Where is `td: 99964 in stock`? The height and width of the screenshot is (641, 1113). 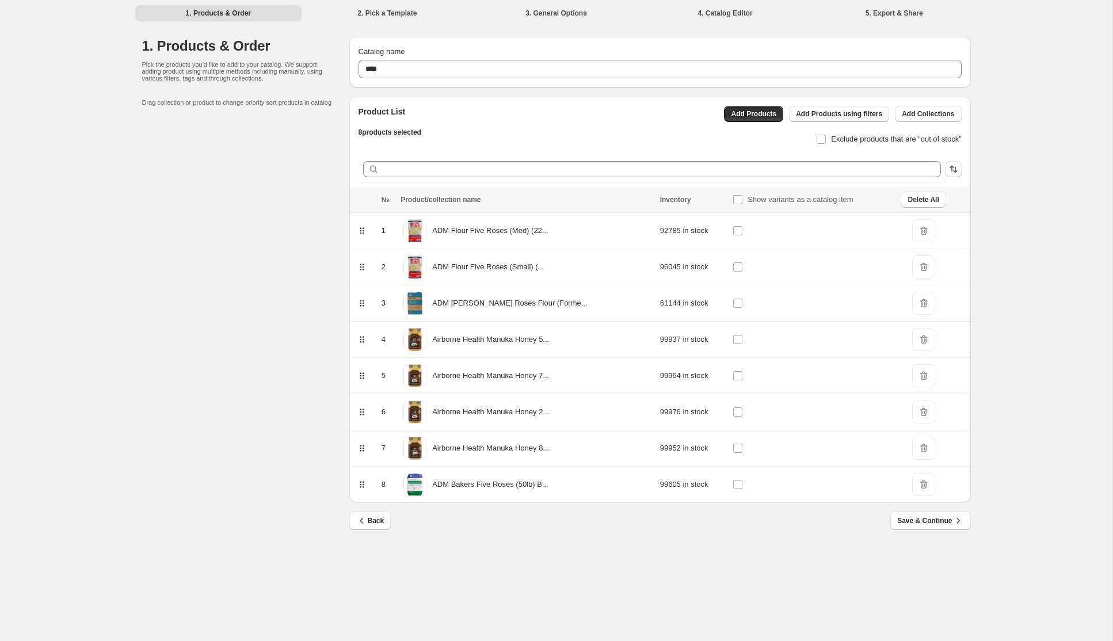
td: 99964 in stock is located at coordinates (693, 376).